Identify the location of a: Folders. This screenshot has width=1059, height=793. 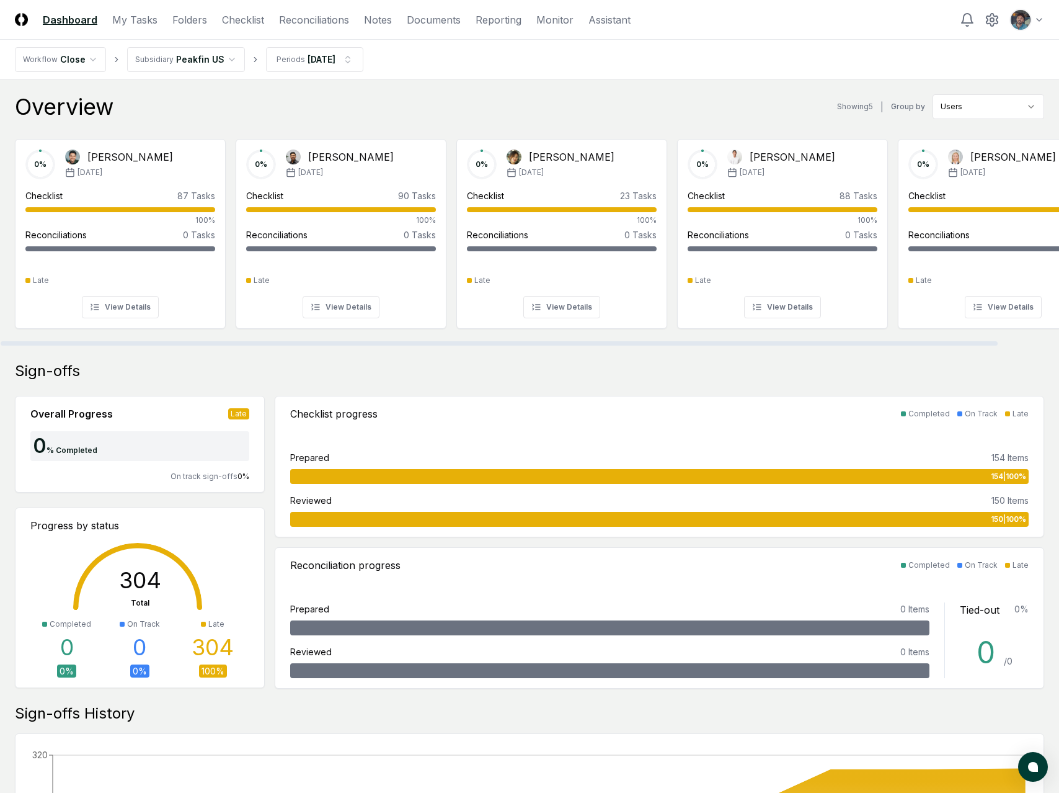
(190, 20).